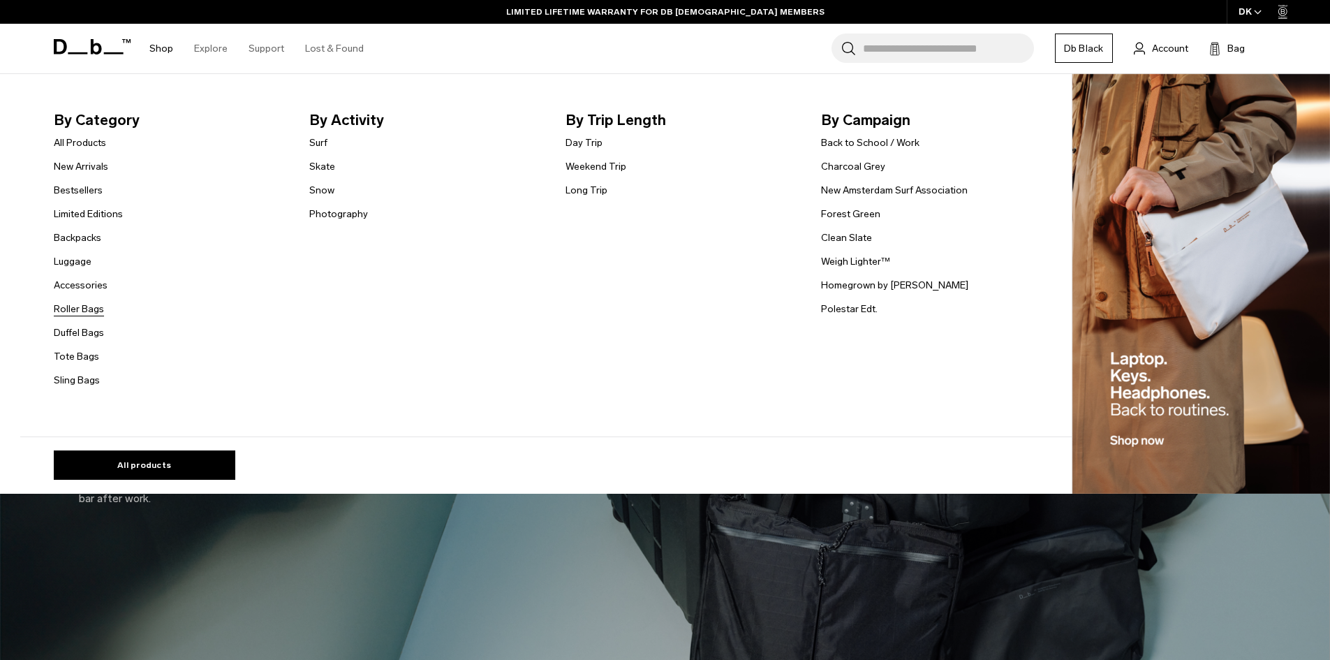 The height and width of the screenshot is (660, 1330). What do you see at coordinates (322, 166) in the screenshot?
I see `a: Skate` at bounding box center [322, 166].